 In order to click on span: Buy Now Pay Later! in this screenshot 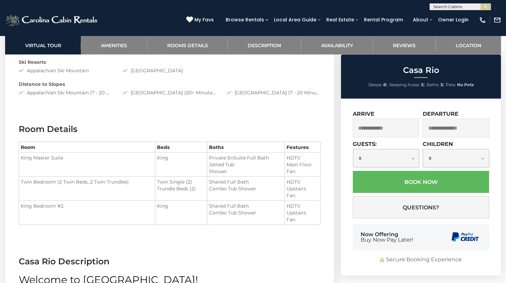, I will do `click(386, 240)`.